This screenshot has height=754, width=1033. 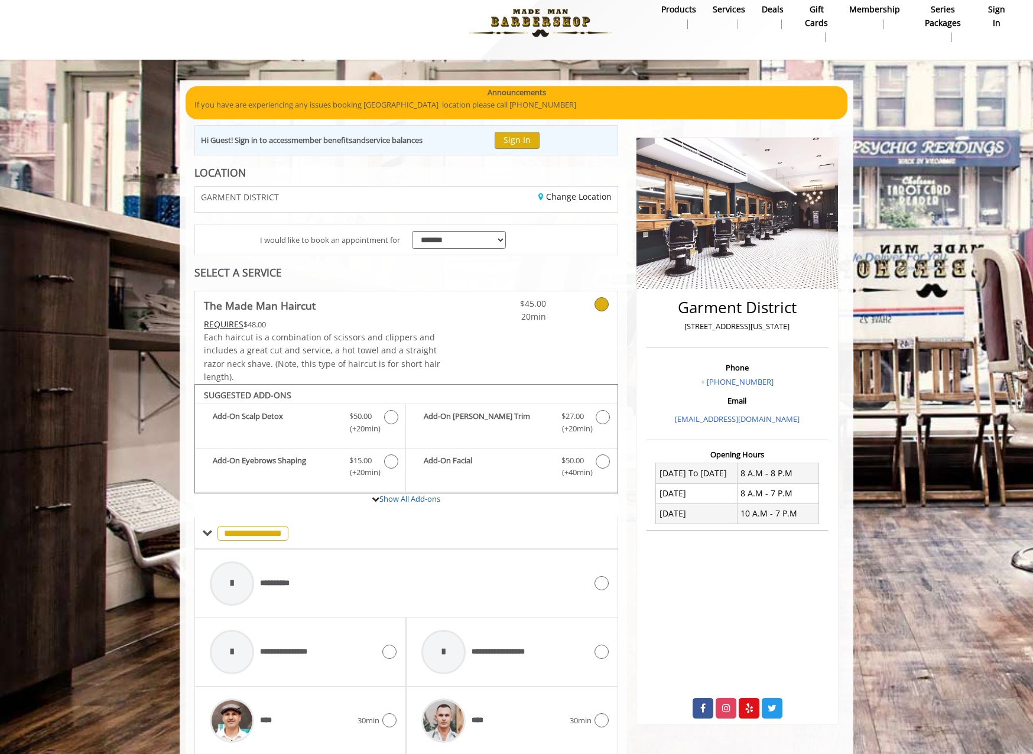 What do you see at coordinates (737, 401) in the screenshot?
I see `h3: Email` at bounding box center [737, 401].